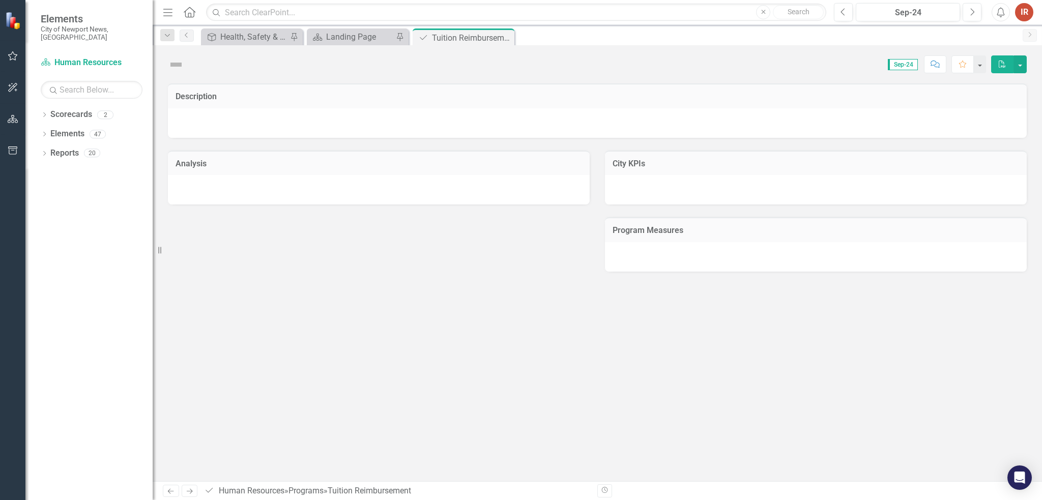 The width and height of the screenshot is (1042, 500). What do you see at coordinates (92, 153) in the screenshot?
I see `div: 20` at bounding box center [92, 153].